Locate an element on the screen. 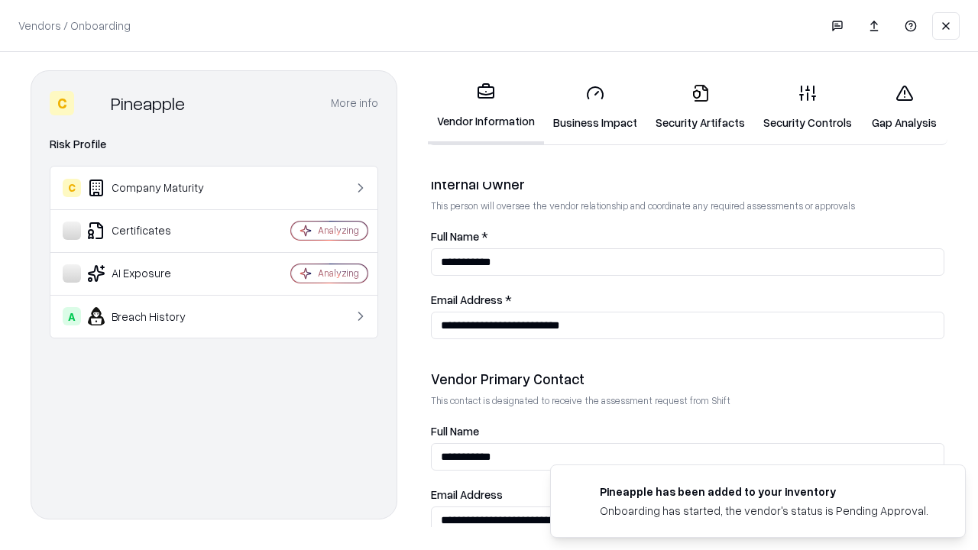 Image resolution: width=978 pixels, height=550 pixels. div: Internal Owner is located at coordinates (688, 184).